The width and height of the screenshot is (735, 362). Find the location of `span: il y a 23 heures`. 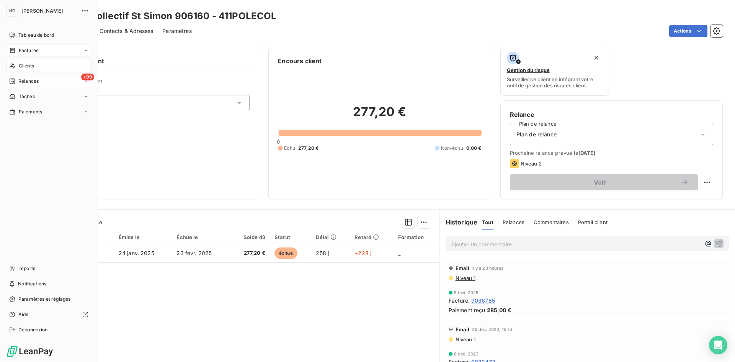

span: il y a 23 heures is located at coordinates (487, 268).